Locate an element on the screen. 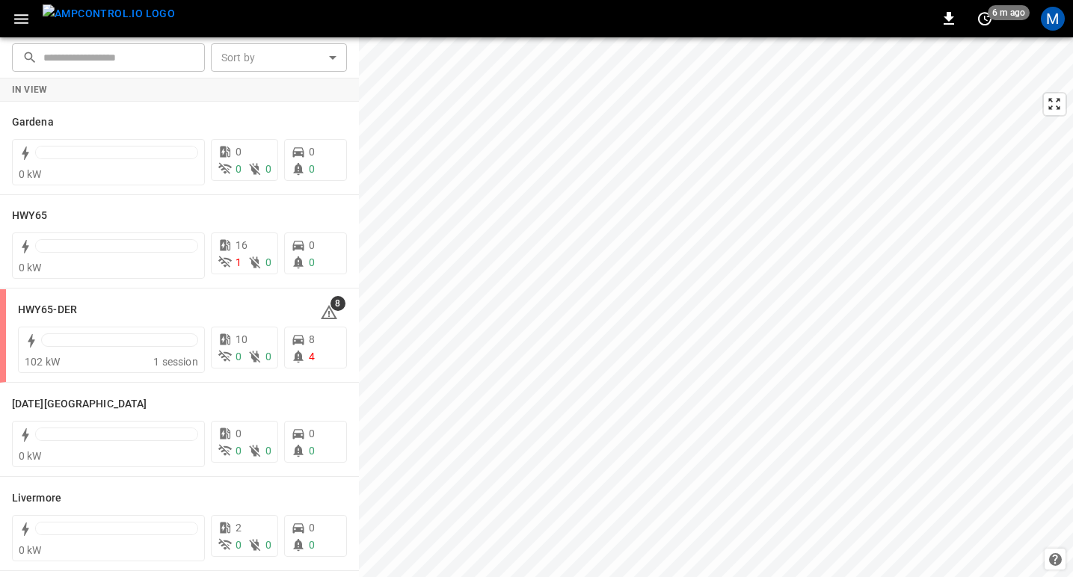  div: profile-icon is located at coordinates (1053, 19).